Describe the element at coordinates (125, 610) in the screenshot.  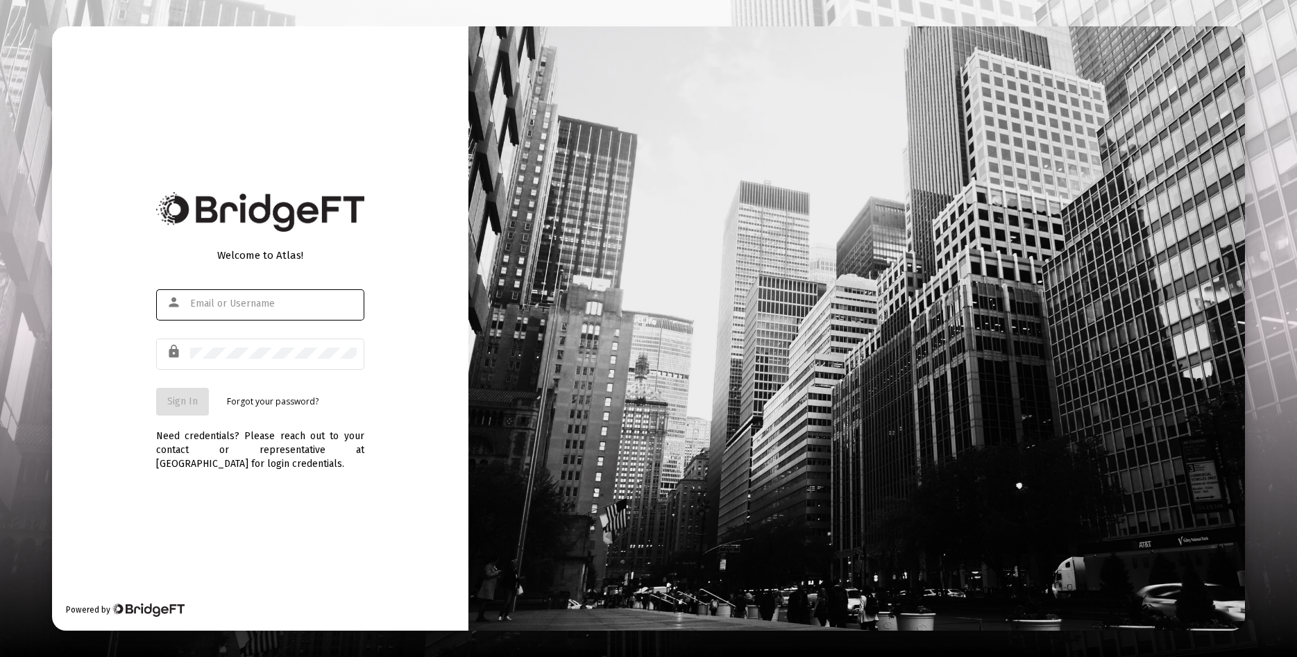
I see `div: Powered by` at that location.